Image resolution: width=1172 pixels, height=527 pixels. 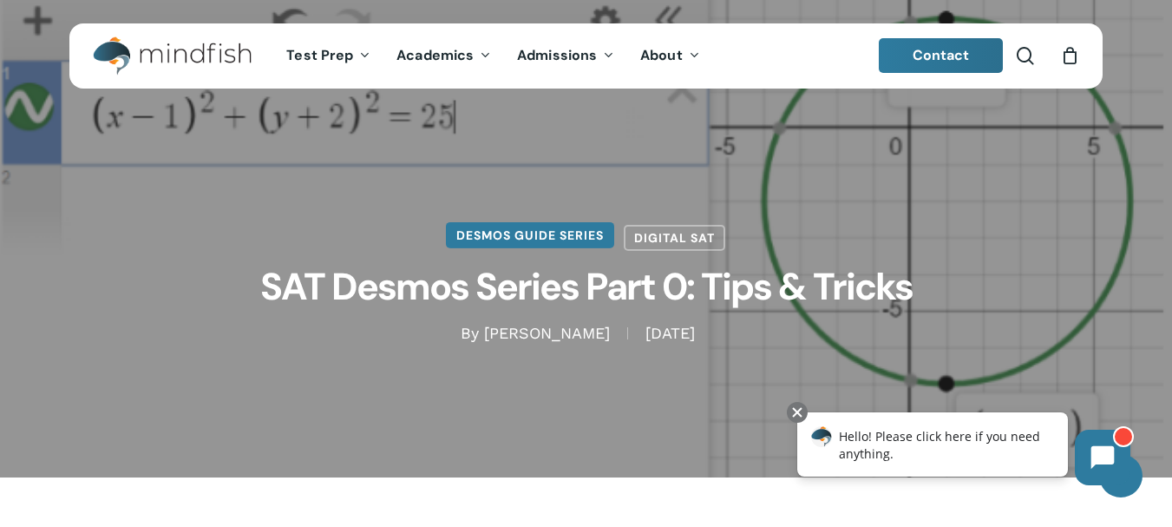 What do you see at coordinates (586, 286) in the screenshot?
I see `h1: SAT Desmos Series Part 0: Tips & Tricks` at bounding box center [586, 286].